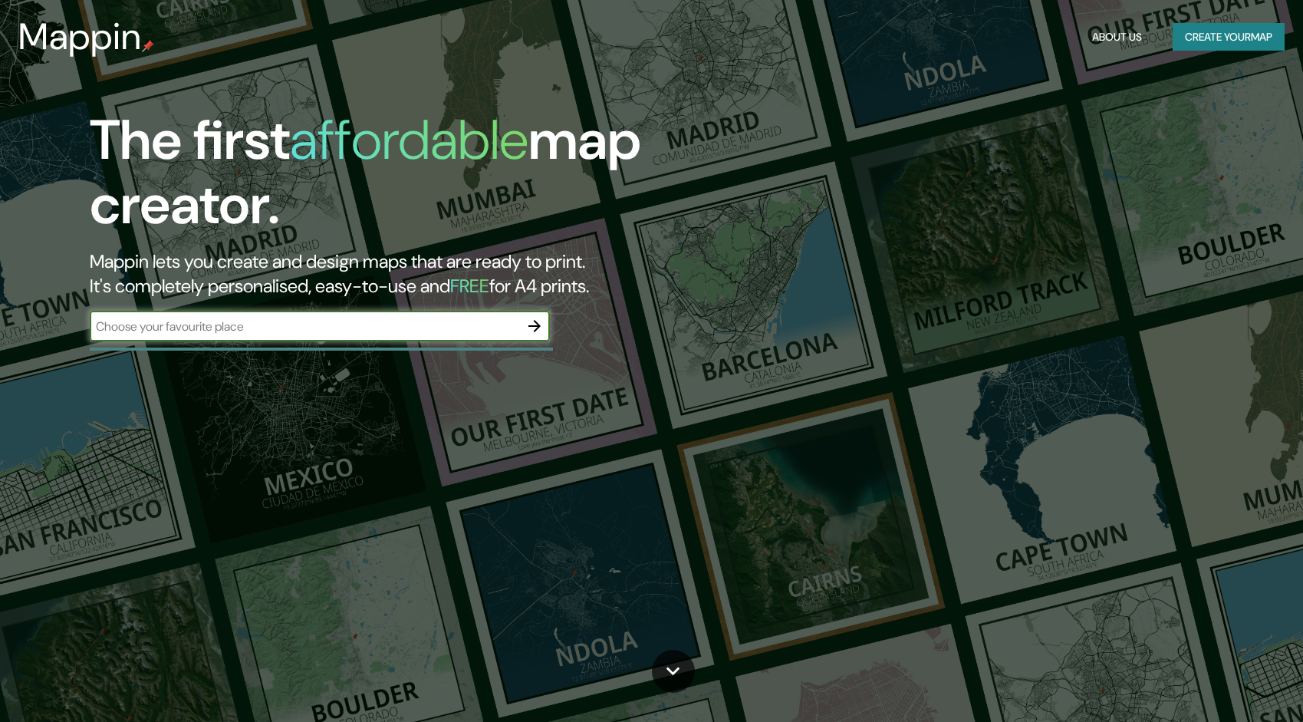 Image resolution: width=1303 pixels, height=722 pixels. Describe the element at coordinates (1229, 37) in the screenshot. I see `button: Create yourmap` at that location.